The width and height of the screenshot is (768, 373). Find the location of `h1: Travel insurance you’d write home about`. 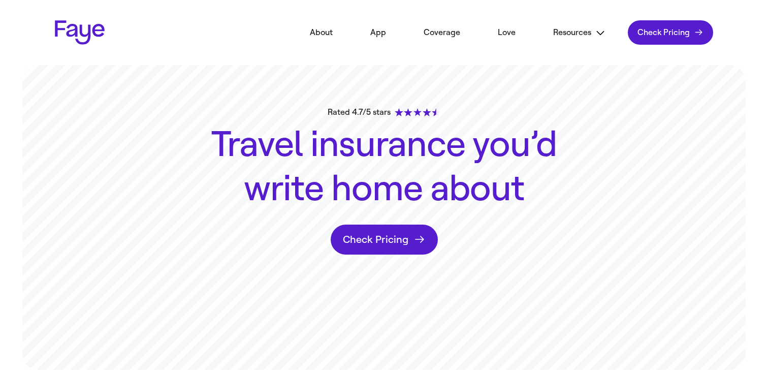

h1: Travel insurance you’d write home about is located at coordinates (384, 167).